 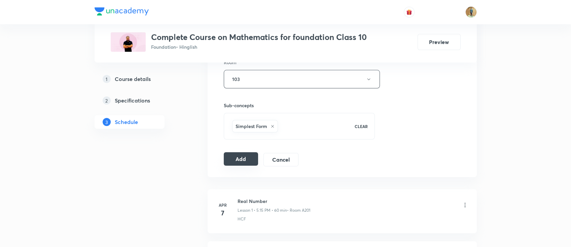 What do you see at coordinates (140, 101) in the screenshot?
I see `a: 2Specifications` at bounding box center [140, 101].